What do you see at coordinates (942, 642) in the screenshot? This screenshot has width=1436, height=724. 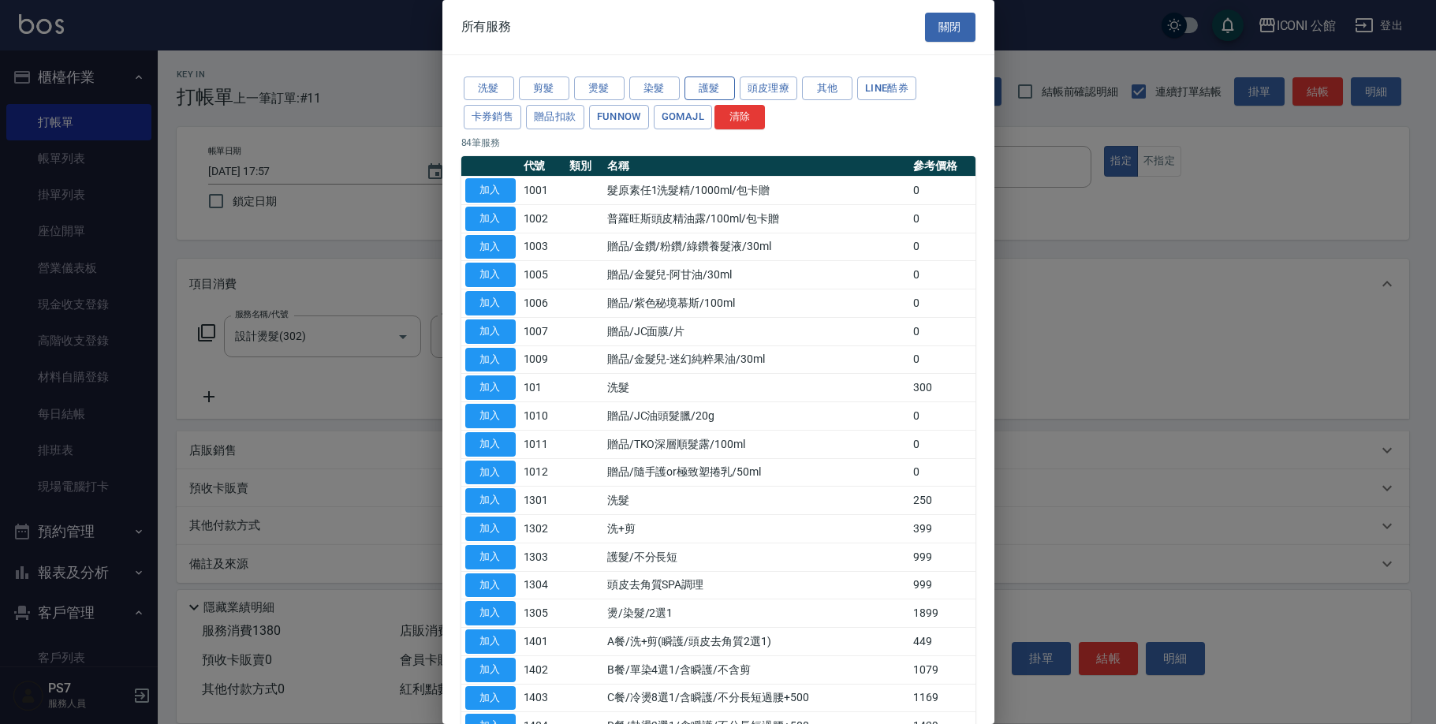 I see `td: 449` at bounding box center [942, 642].